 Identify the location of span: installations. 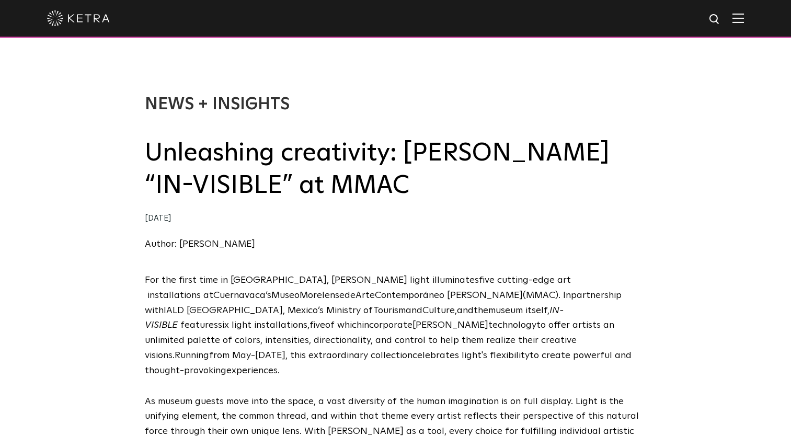
(174, 295).